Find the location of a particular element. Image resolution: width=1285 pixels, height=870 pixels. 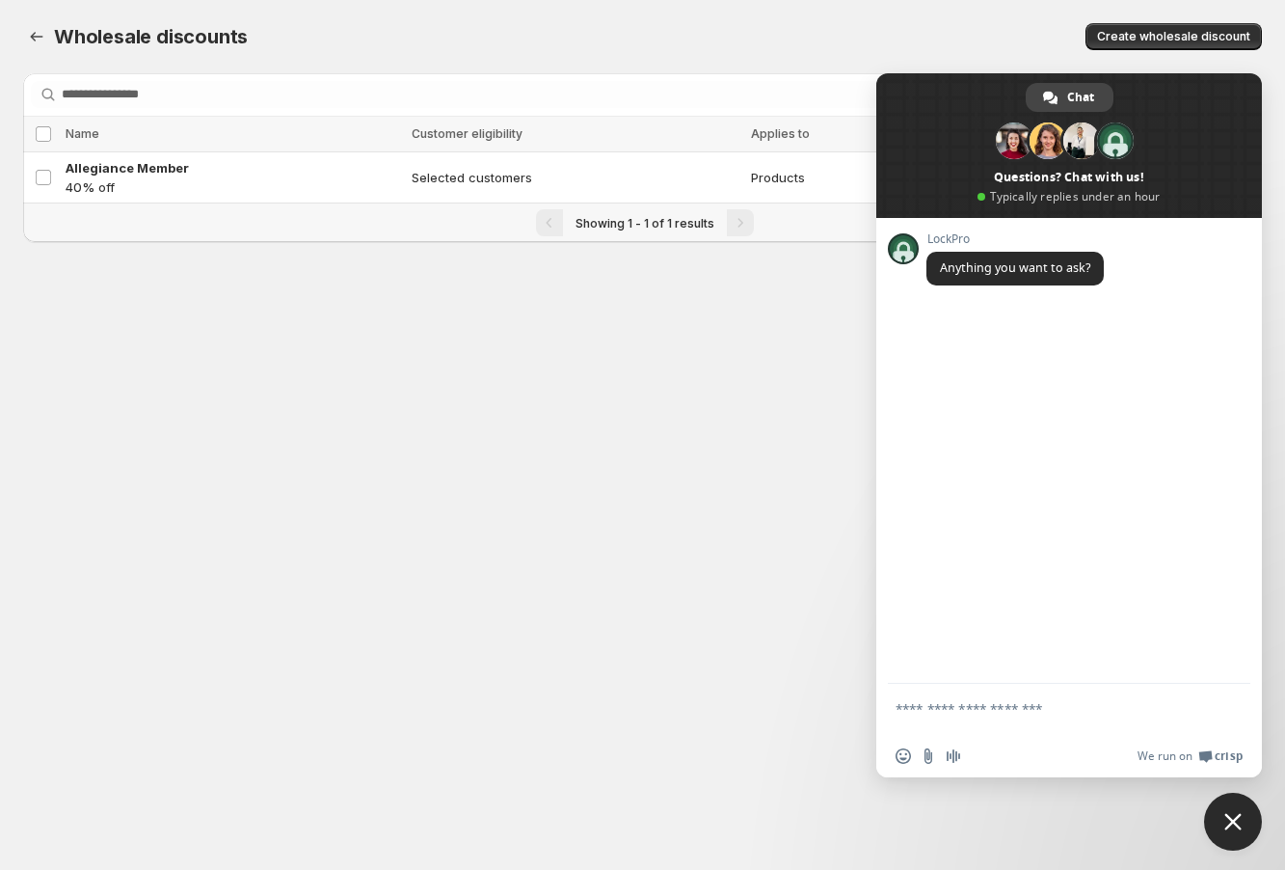

span: Customer eligibility is located at coordinates (467, 133).